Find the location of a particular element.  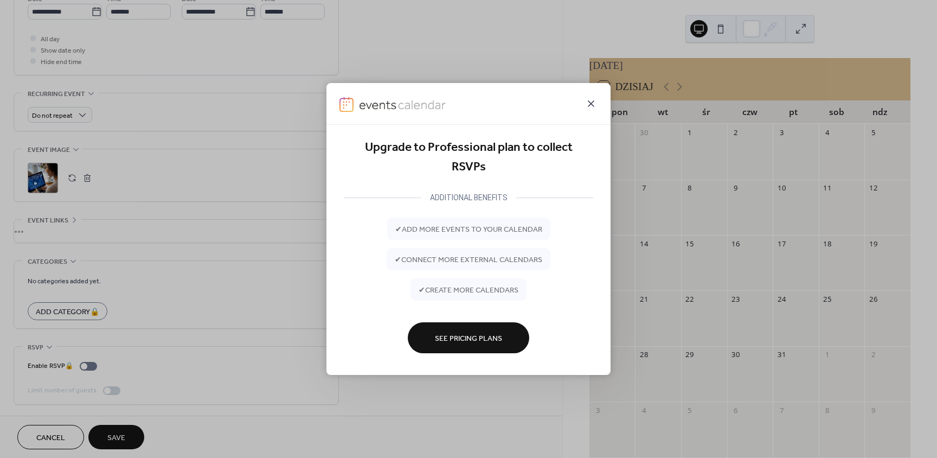

div: ADDITIONAL BENEFITS is located at coordinates (469, 197).